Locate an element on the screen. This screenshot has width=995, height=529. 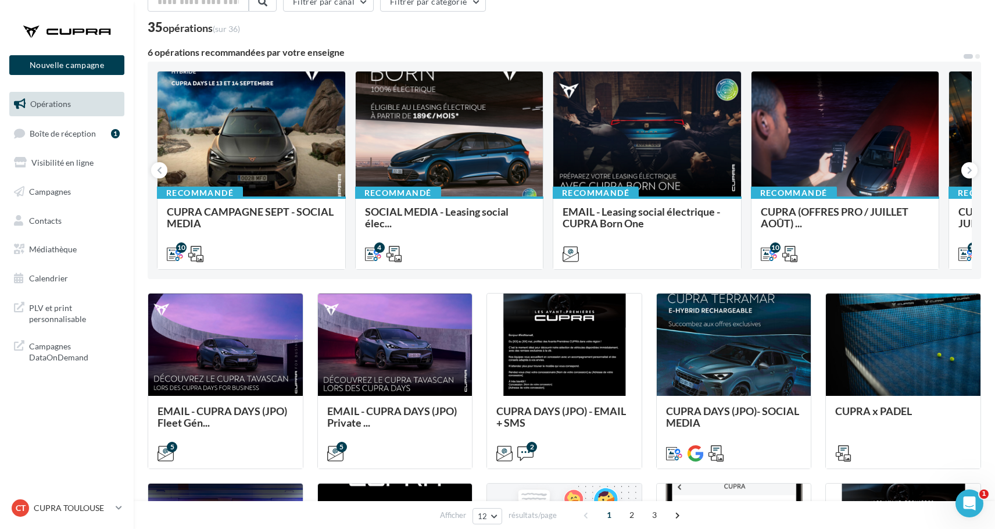
p: CUPRA TOULOUSE is located at coordinates (72, 508).